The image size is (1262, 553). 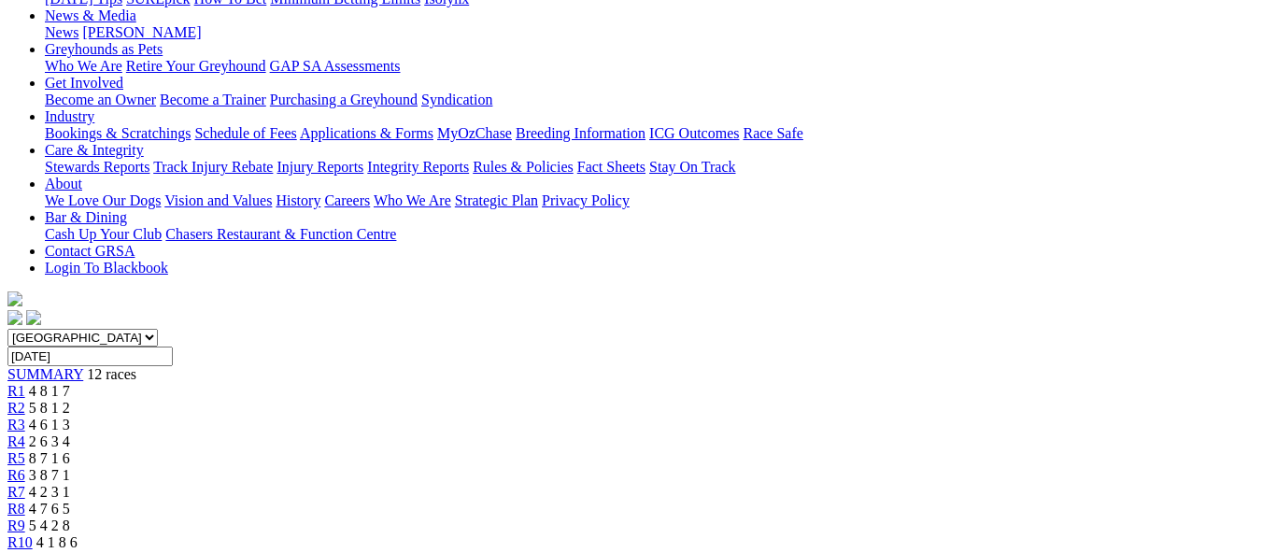 What do you see at coordinates (20, 542) in the screenshot?
I see `span: R10` at bounding box center [20, 542].